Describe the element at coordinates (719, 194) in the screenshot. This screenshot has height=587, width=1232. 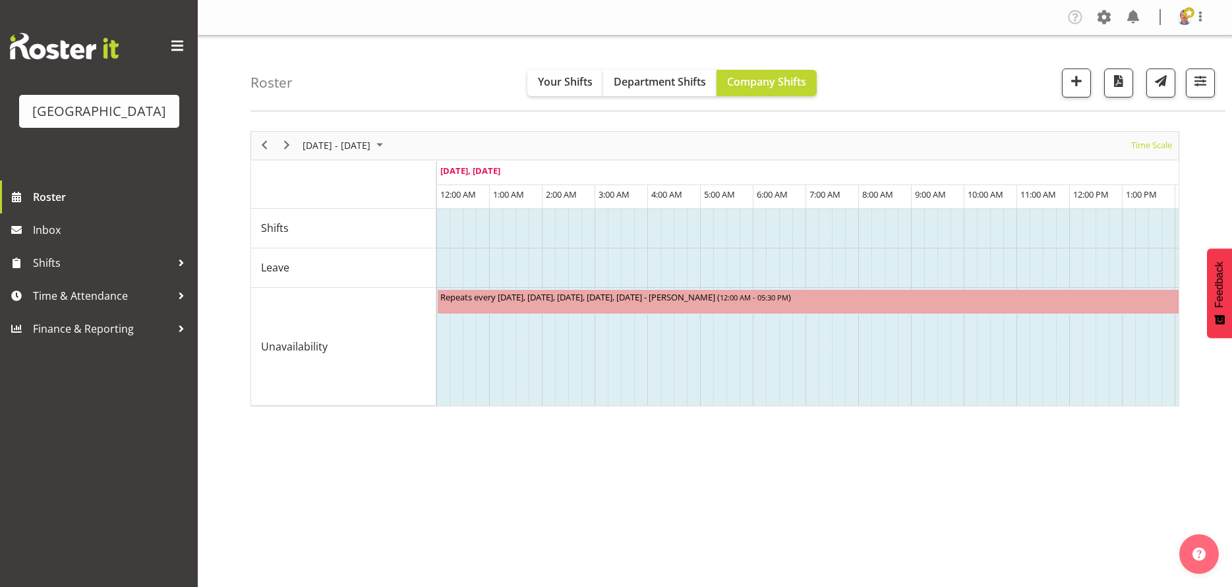
I see `span: 5:00 AM` at that location.